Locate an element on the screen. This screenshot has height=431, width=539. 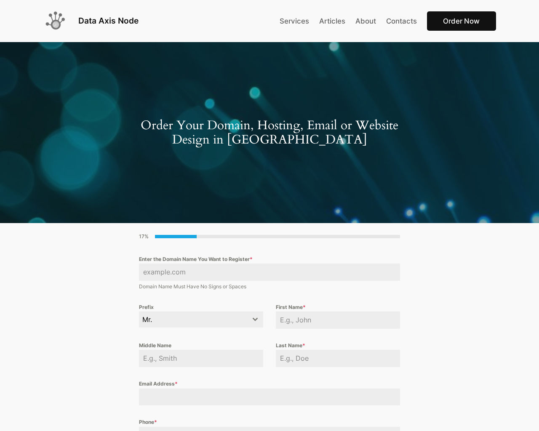
input: E.g., John is located at coordinates (338, 320).